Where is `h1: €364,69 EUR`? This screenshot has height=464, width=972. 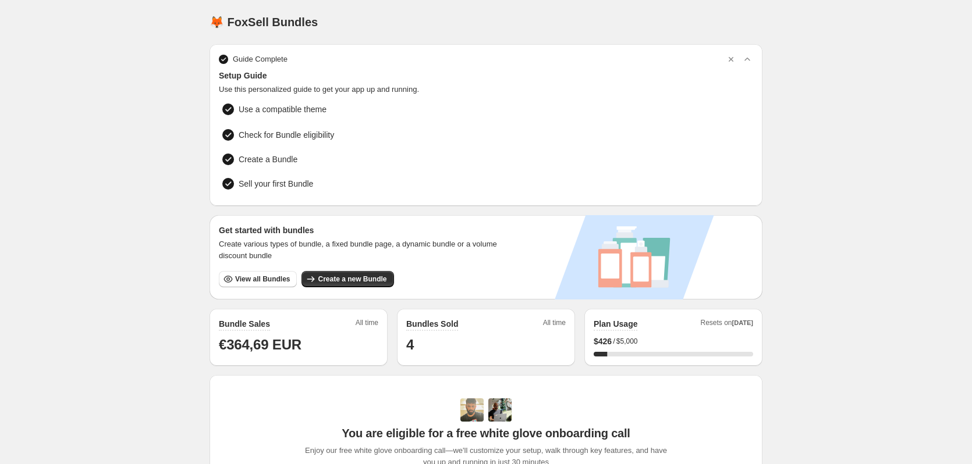 h1: €364,69 EUR is located at coordinates (299, 345).